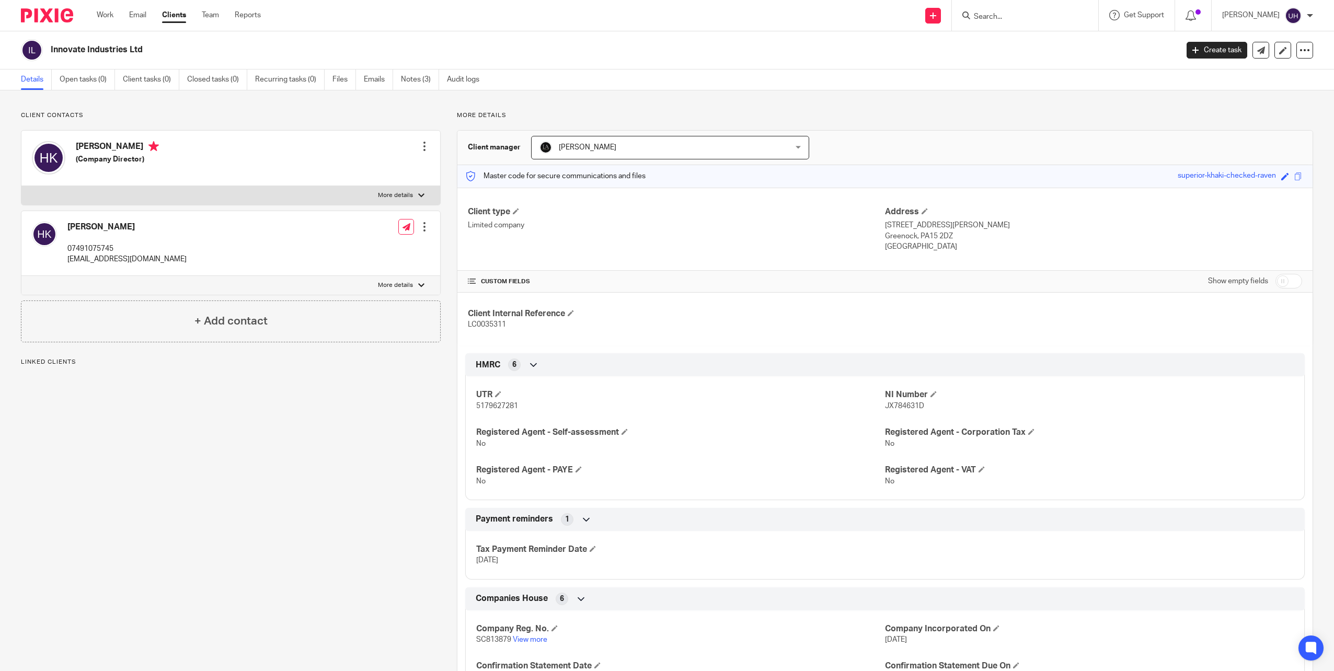 The width and height of the screenshot is (1334, 671). What do you see at coordinates (379, 79) in the screenshot?
I see `a: Emails` at bounding box center [379, 79].